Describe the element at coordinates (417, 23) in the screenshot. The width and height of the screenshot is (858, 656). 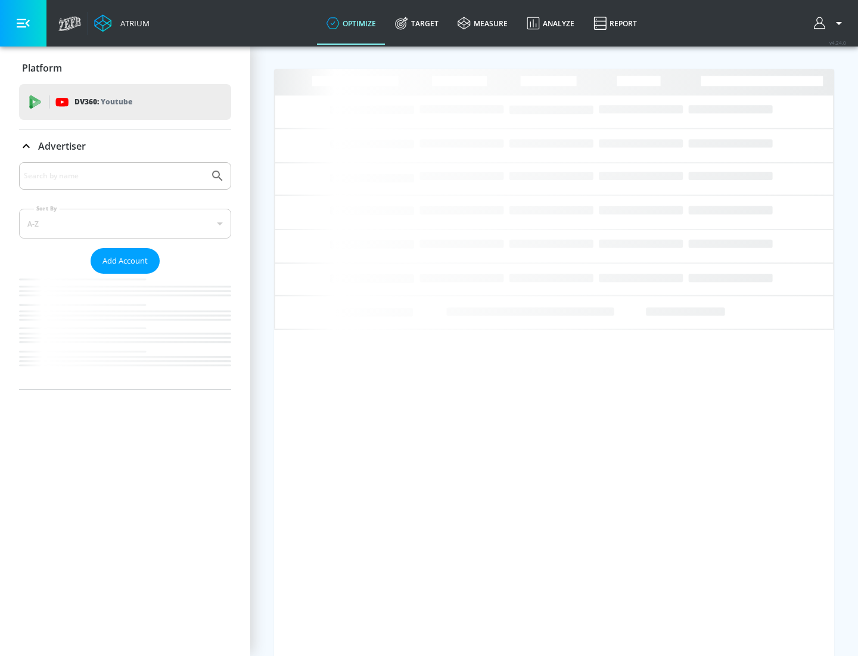
I see `a: Target` at that location.